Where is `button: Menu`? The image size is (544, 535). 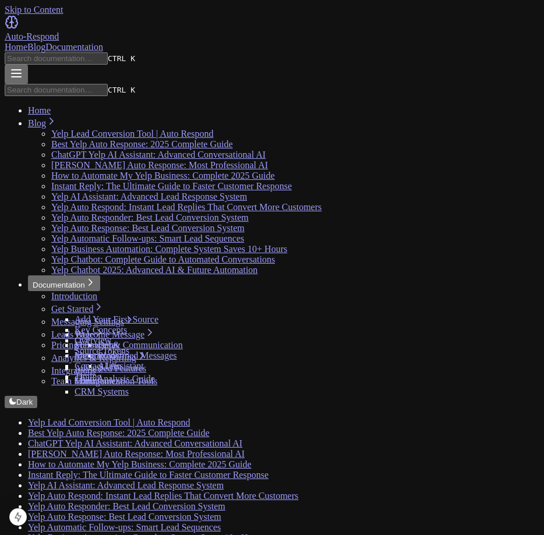 button: Menu is located at coordinates (16, 74).